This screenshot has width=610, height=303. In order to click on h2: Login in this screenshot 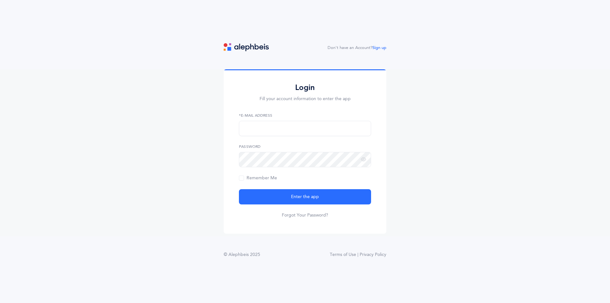, I will do `click(305, 87)`.